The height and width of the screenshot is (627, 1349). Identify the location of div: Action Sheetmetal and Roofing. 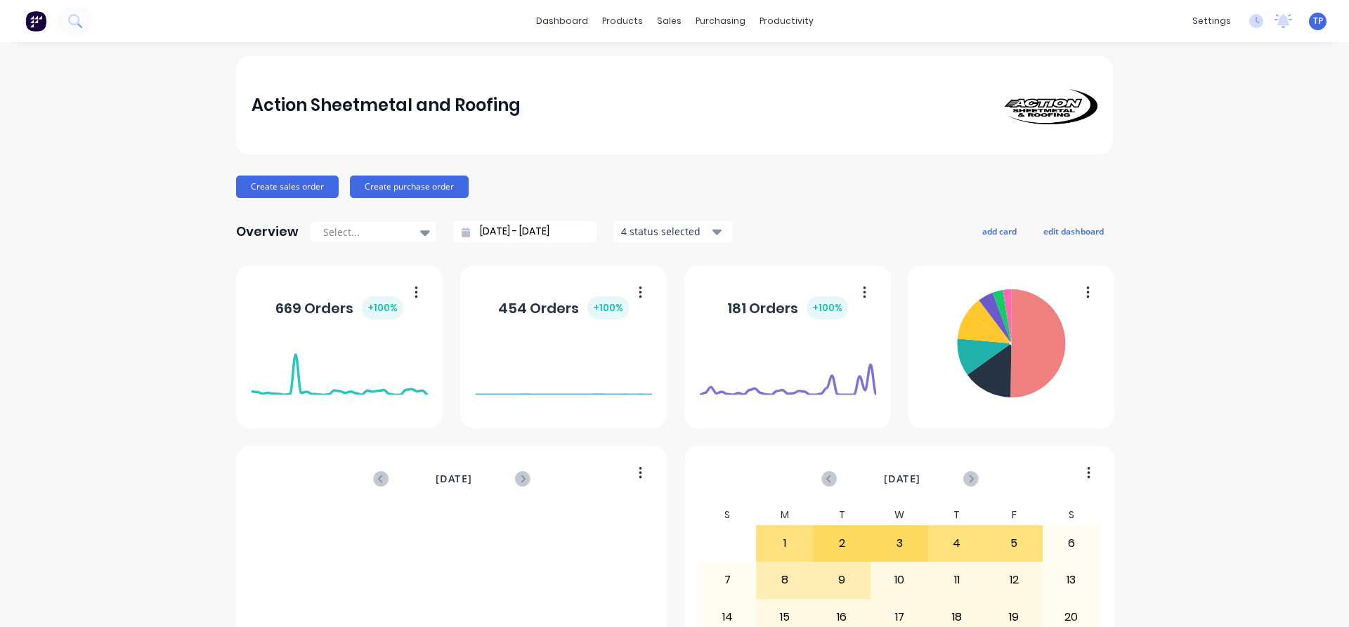
(386, 105).